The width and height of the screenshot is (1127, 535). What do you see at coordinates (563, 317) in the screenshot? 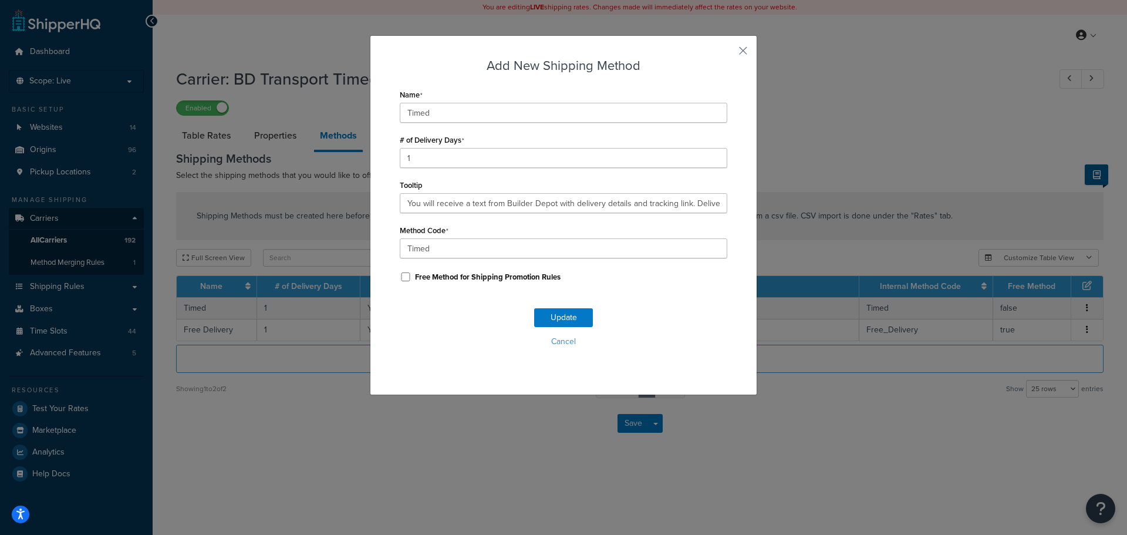
I see `button: Update` at bounding box center [563, 317].